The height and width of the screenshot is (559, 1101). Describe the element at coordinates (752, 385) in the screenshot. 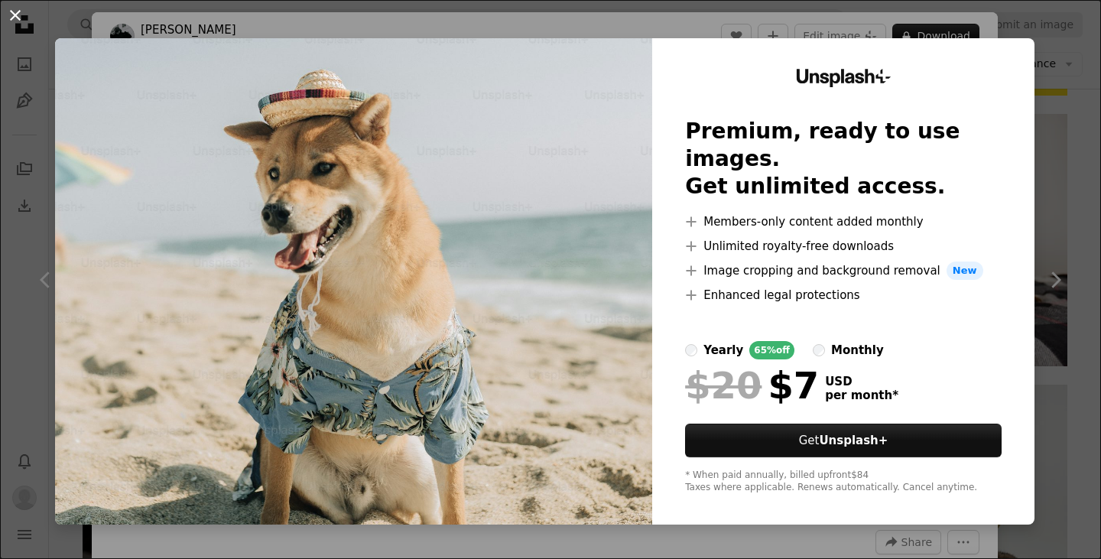

I see `div: $7` at that location.